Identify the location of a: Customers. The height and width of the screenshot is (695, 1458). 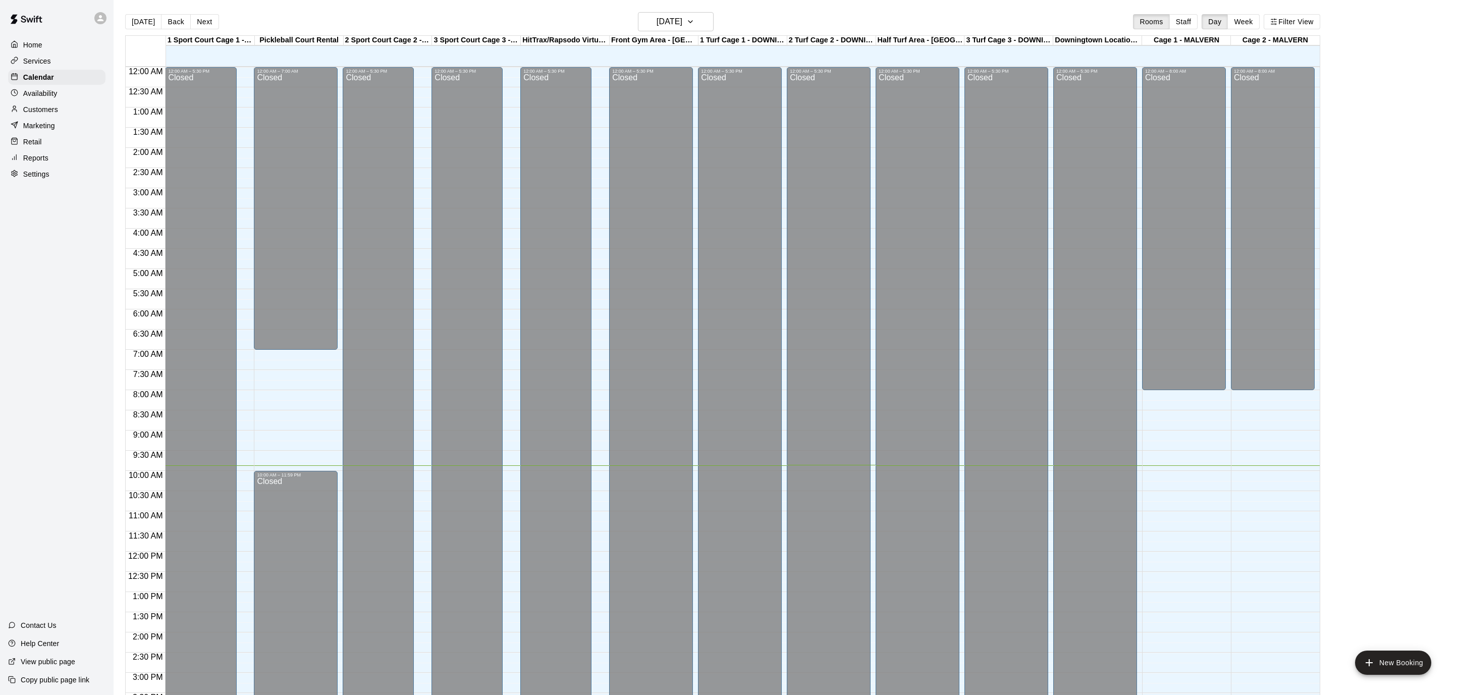
(57, 109).